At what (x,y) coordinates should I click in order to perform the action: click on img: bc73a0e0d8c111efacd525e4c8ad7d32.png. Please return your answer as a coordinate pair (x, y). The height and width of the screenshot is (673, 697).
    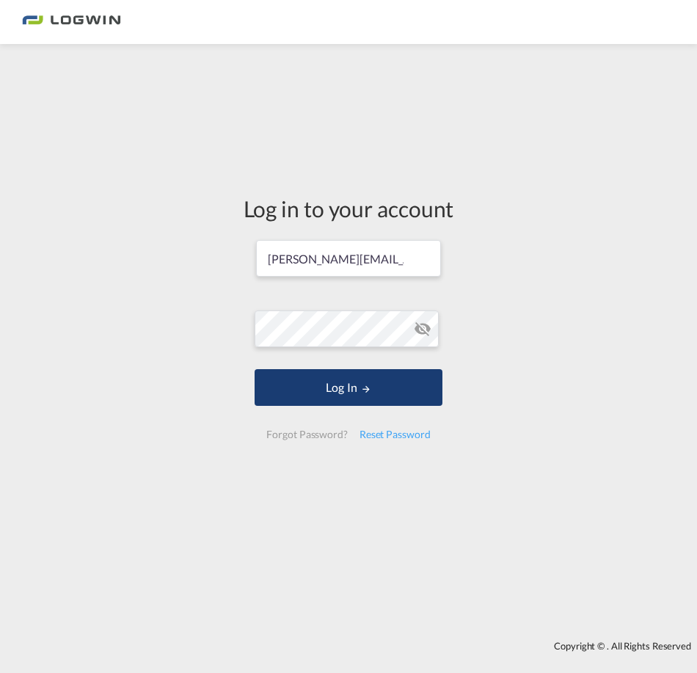
    Looking at the image, I should click on (71, 22).